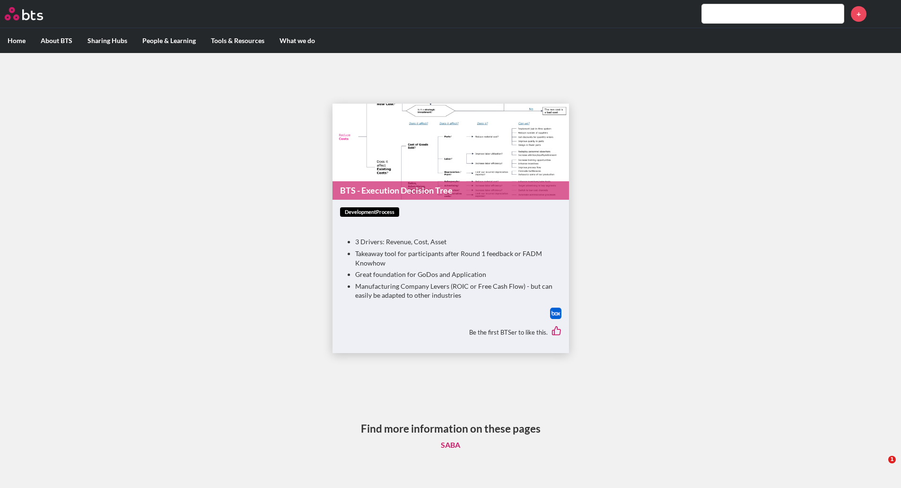 Image resolution: width=901 pixels, height=488 pixels. I want to click on label: Sharing Hubs, so click(107, 41).